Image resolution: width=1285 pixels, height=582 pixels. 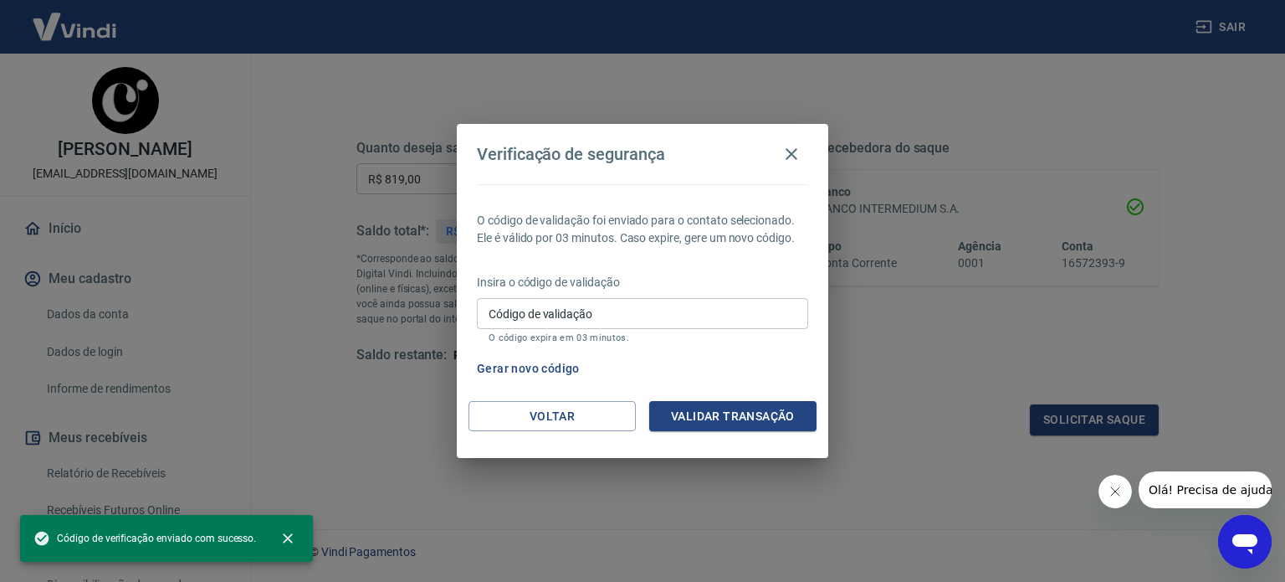 What do you see at coordinates (528, 368) in the screenshot?
I see `button: Gerar novo código` at bounding box center [528, 368].